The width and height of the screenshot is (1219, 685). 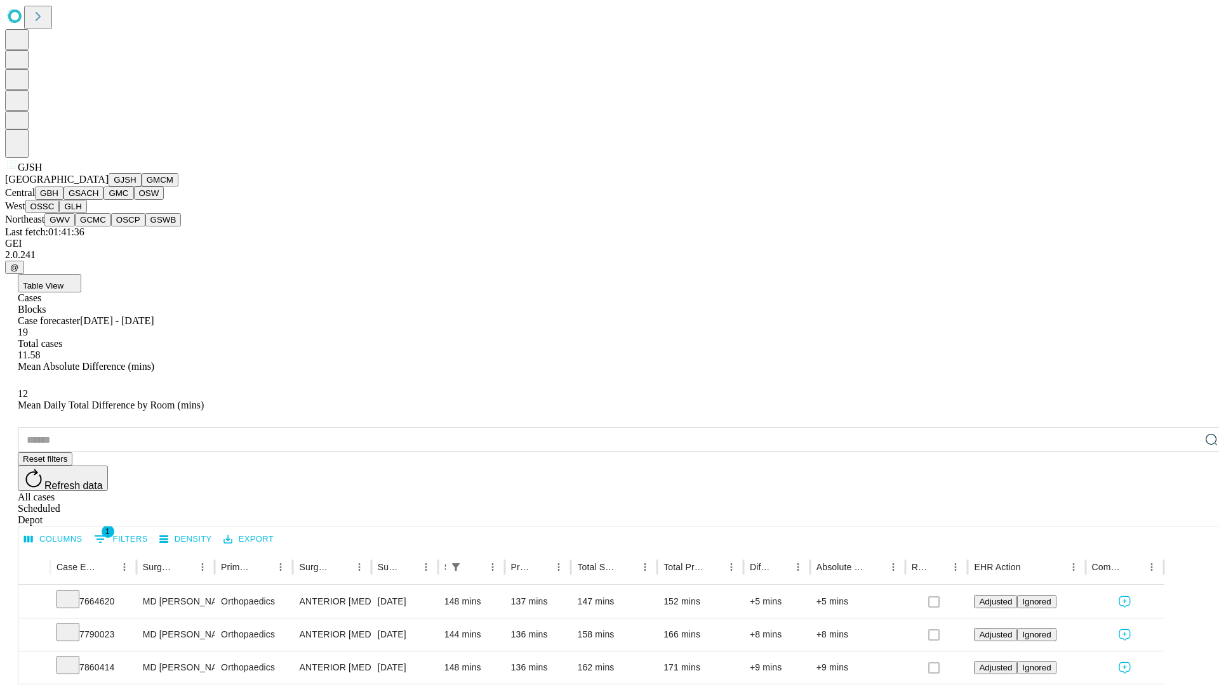 What do you see at coordinates (63, 479) in the screenshot?
I see `button: Refresh data` at bounding box center [63, 479].